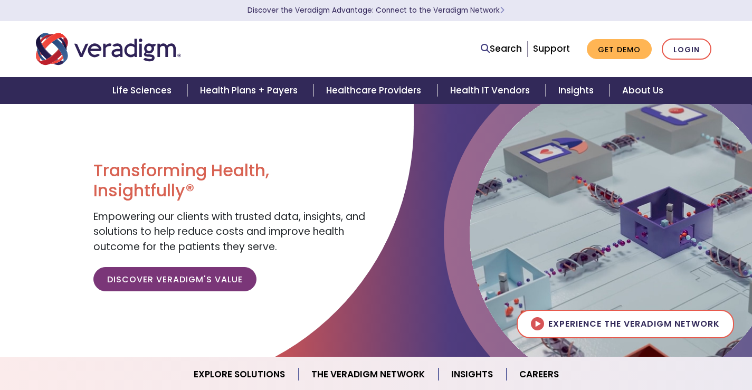  Describe the element at coordinates (643, 90) in the screenshot. I see `a: About Us` at that location.